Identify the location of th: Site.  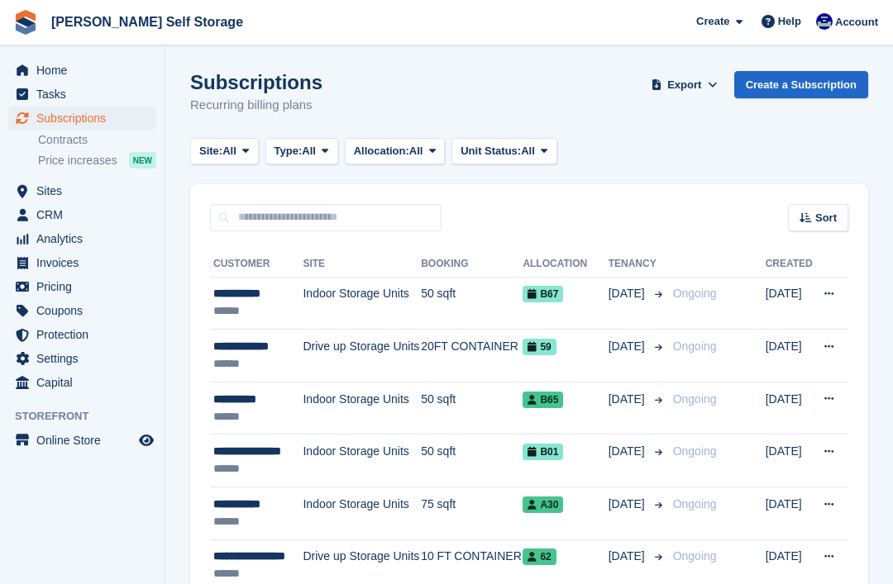
(361, 264).